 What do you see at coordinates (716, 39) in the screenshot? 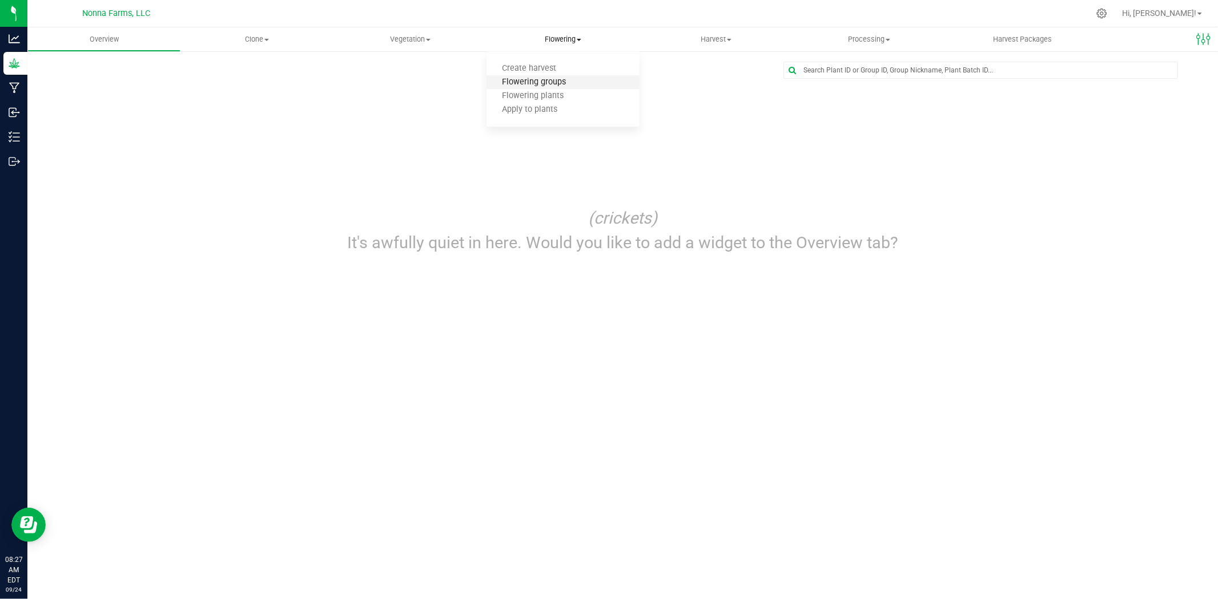
I see `span: Harvest` at bounding box center [716, 39].